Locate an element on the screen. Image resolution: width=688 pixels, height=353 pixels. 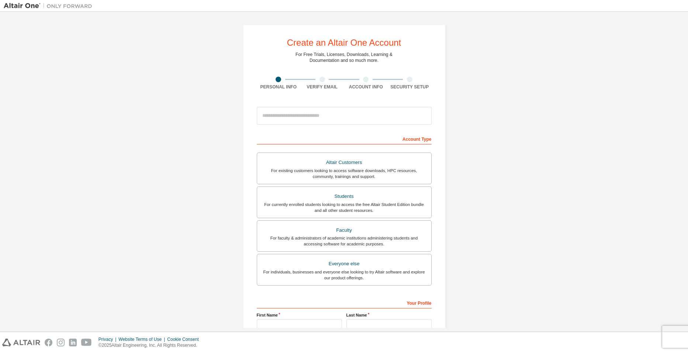
img: instagram.svg is located at coordinates (61, 343).